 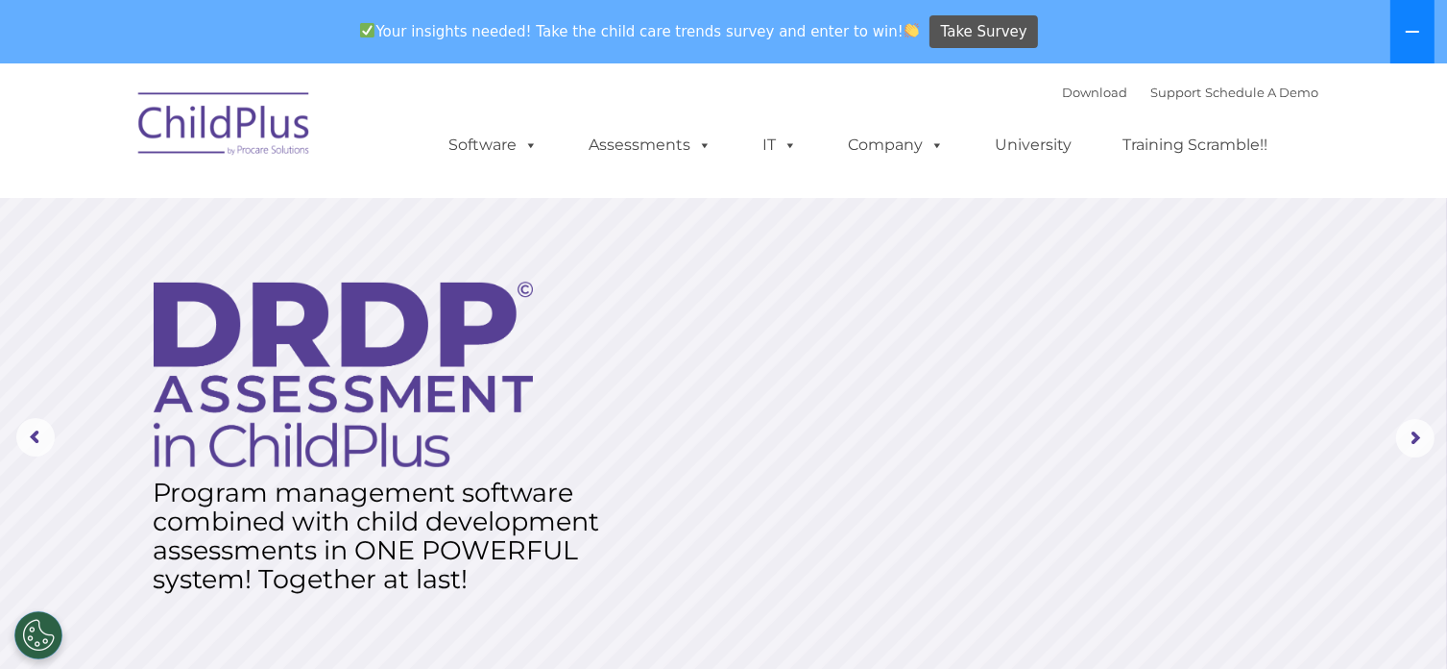 What do you see at coordinates (307, 212) in the screenshot?
I see `span: Phone number` at bounding box center [307, 212].